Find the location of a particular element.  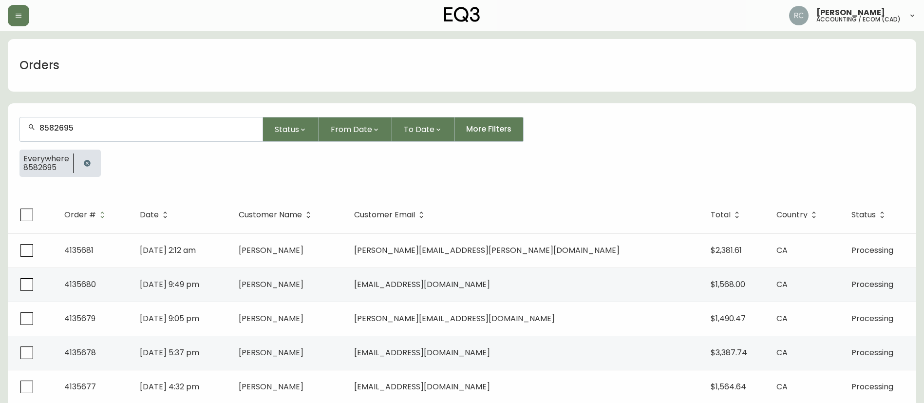

h5: accounting / ecom (cad) is located at coordinates (859, 19).